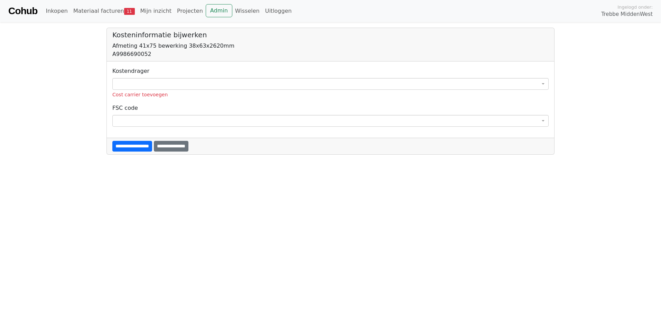 This screenshot has width=661, height=319. What do you see at coordinates (131, 71) in the screenshot?
I see `label: Kostendrager` at bounding box center [131, 71].